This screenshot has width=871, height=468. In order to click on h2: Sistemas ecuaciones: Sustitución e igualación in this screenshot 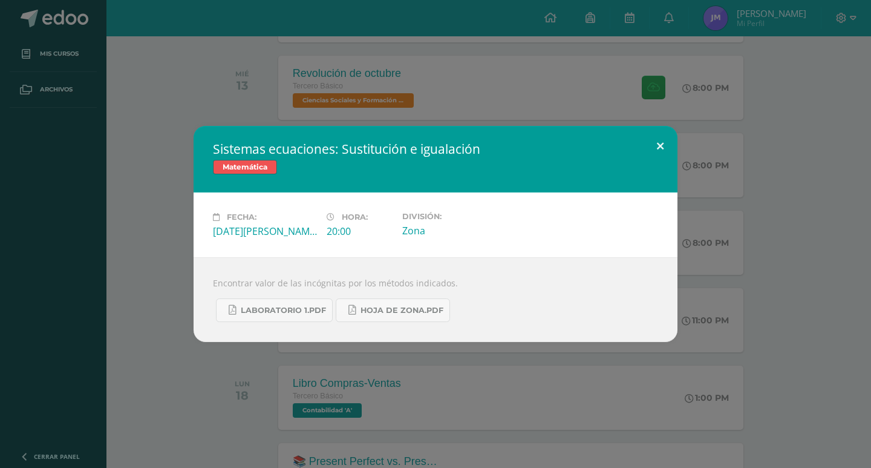, I will do `click(436, 149)`.